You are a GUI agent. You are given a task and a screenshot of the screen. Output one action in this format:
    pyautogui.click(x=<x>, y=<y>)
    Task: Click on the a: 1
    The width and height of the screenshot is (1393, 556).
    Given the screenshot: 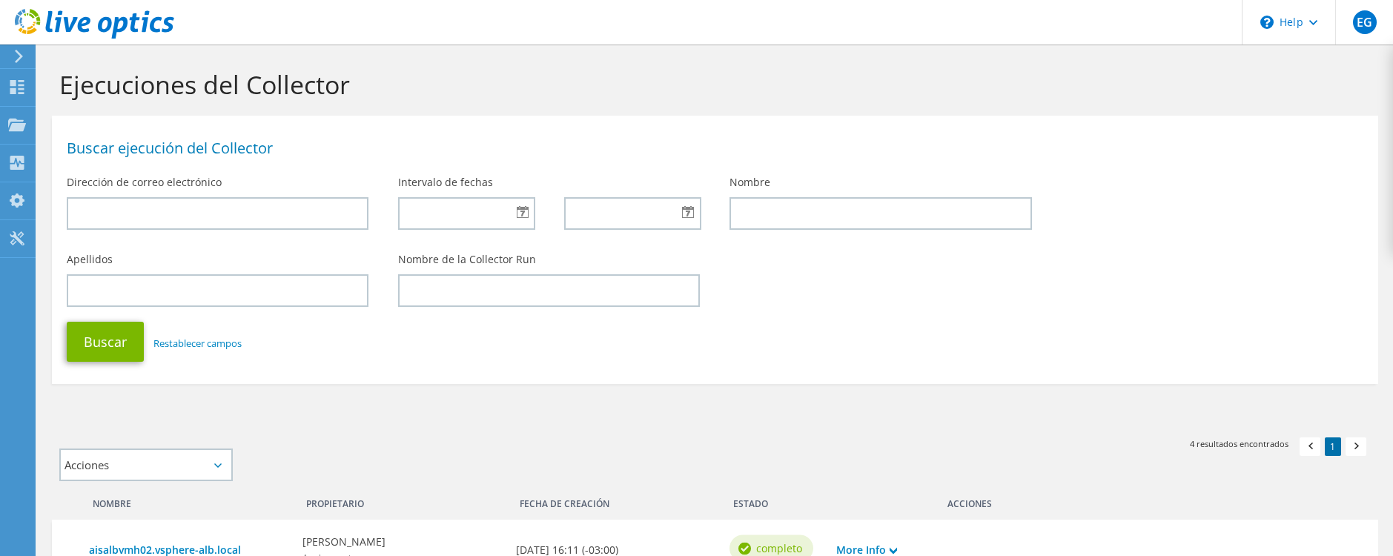 What is the action you would take?
    pyautogui.click(x=1333, y=446)
    